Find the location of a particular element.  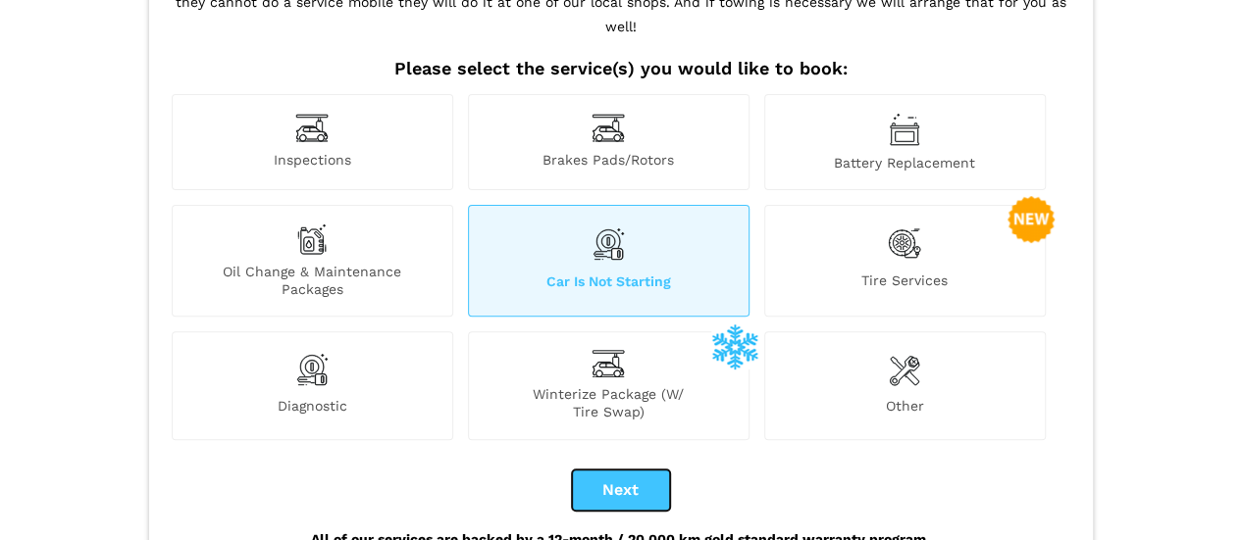

span: Battery Replacement is located at coordinates (904, 163).